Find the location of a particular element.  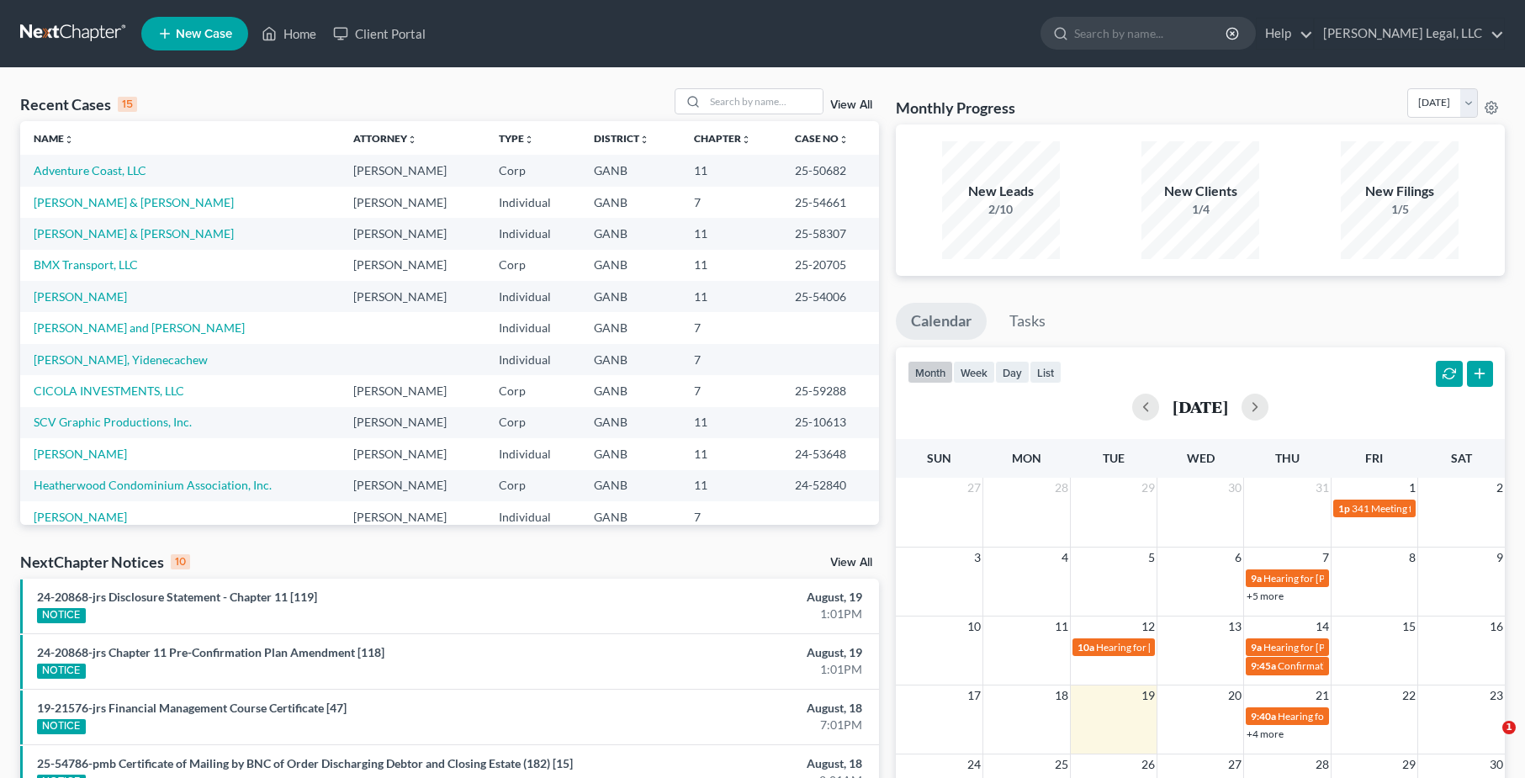

a: Adventure Coast, LLC is located at coordinates (90, 170).